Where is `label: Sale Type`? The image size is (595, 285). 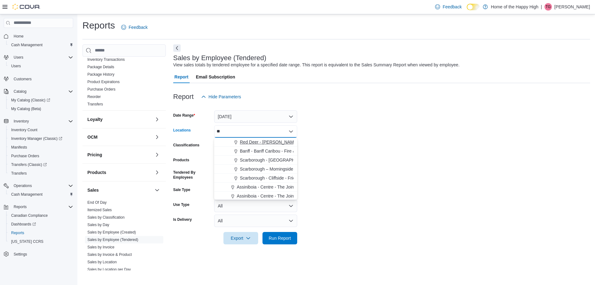 label: Sale Type is located at coordinates (182, 190).